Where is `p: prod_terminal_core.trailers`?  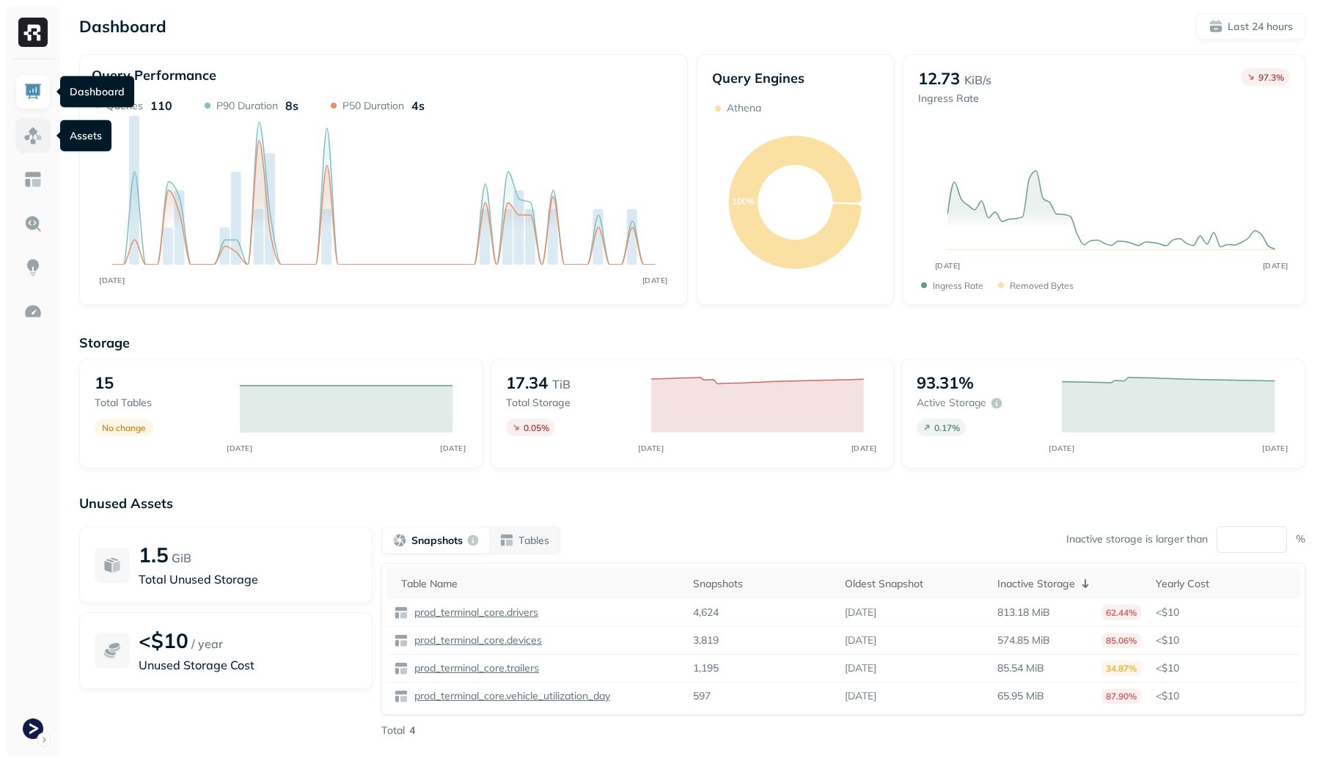
p: prod_terminal_core.trailers is located at coordinates (475, 668).